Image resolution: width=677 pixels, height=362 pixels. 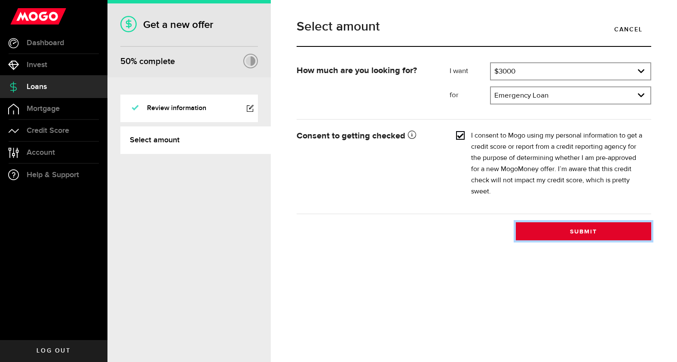 I want to click on button: Open LiveChat chat widget, so click(x=20, y=16).